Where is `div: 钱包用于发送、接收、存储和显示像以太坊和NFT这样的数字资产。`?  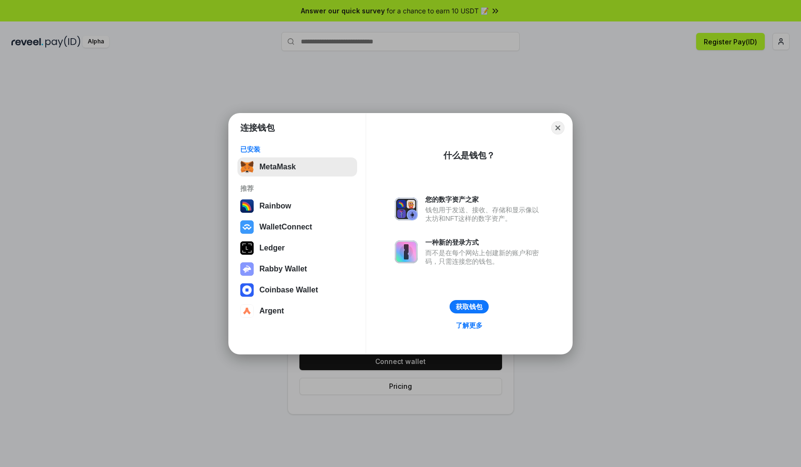 div: 钱包用于发送、接收、存储和显示像以太坊和NFT这样的数字资产。 is located at coordinates (484, 214).